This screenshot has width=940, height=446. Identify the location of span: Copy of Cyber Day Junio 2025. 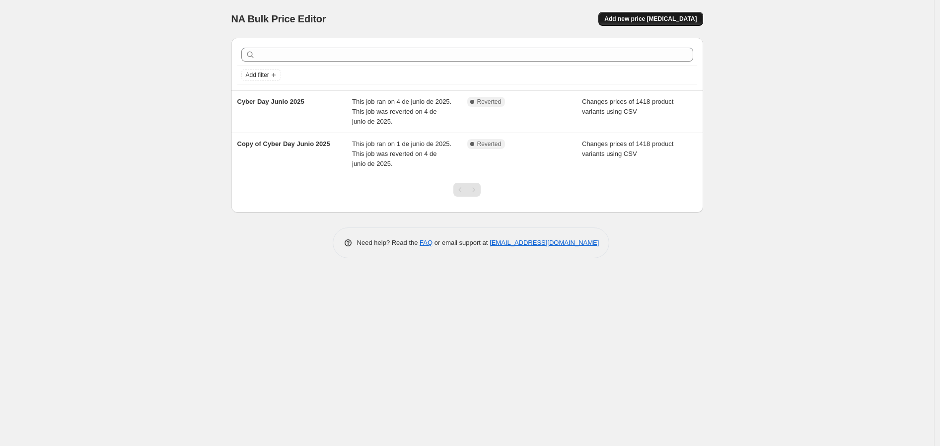
(284, 144).